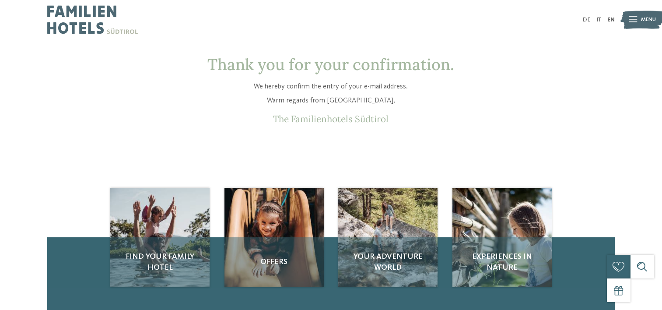 The height and width of the screenshot is (310, 662). I want to click on p: The Familienhotels Südtirol, so click(331, 119).